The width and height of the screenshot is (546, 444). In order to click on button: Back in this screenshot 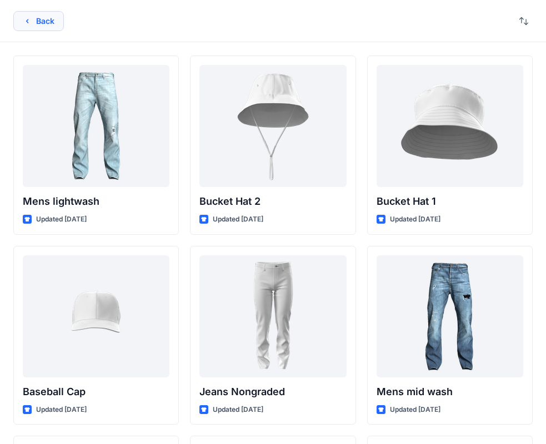, I will do `click(38, 21)`.